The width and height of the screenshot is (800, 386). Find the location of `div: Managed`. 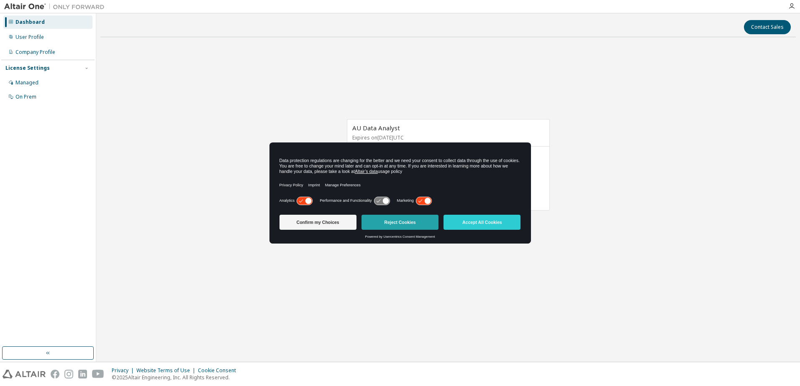

div: Managed is located at coordinates (27, 83).